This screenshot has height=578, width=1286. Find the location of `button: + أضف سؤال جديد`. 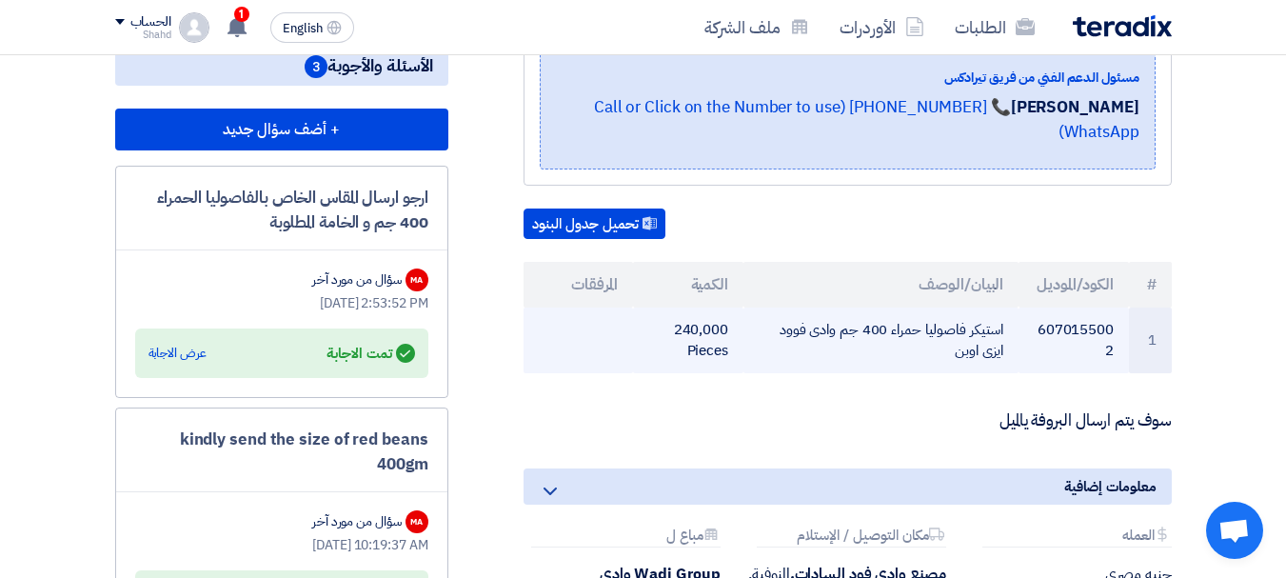

button: + أضف سؤال جديد is located at coordinates (282, 129).